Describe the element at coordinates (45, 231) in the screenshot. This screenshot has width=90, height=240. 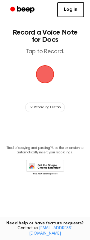
I see `span: Contact us` at that location.